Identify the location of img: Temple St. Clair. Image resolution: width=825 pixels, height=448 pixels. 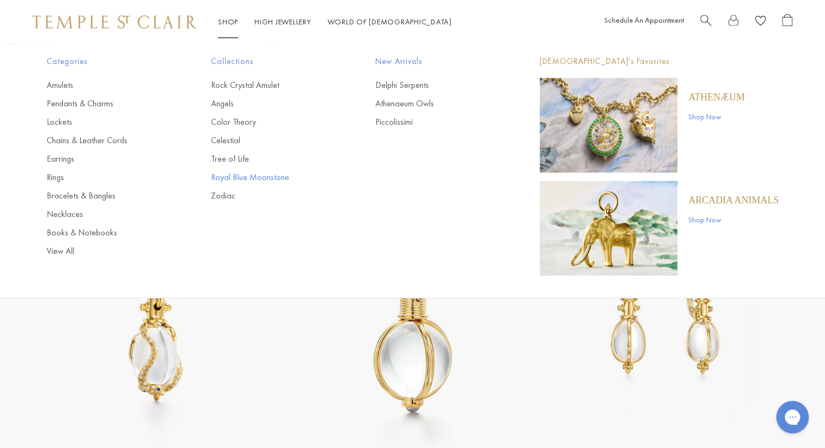
(114, 22).